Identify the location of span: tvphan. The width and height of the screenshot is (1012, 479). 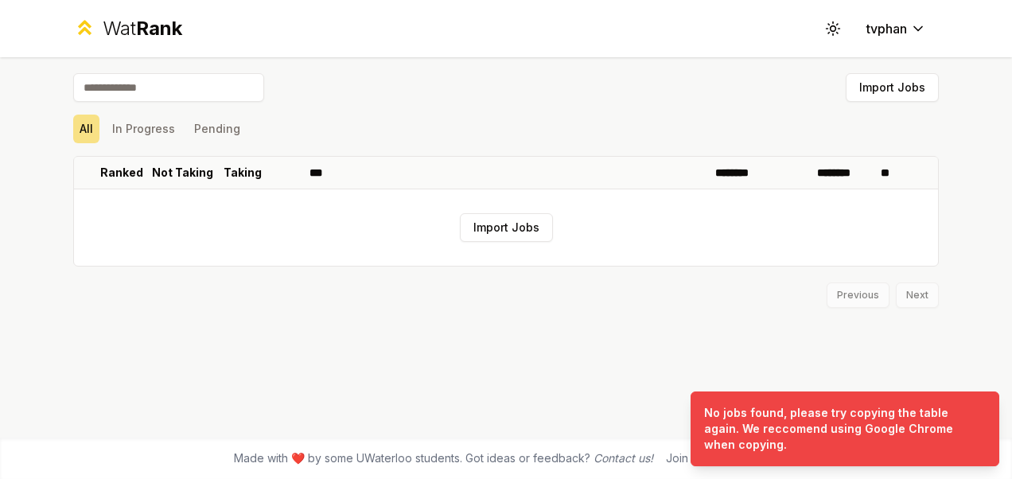
(886, 29).